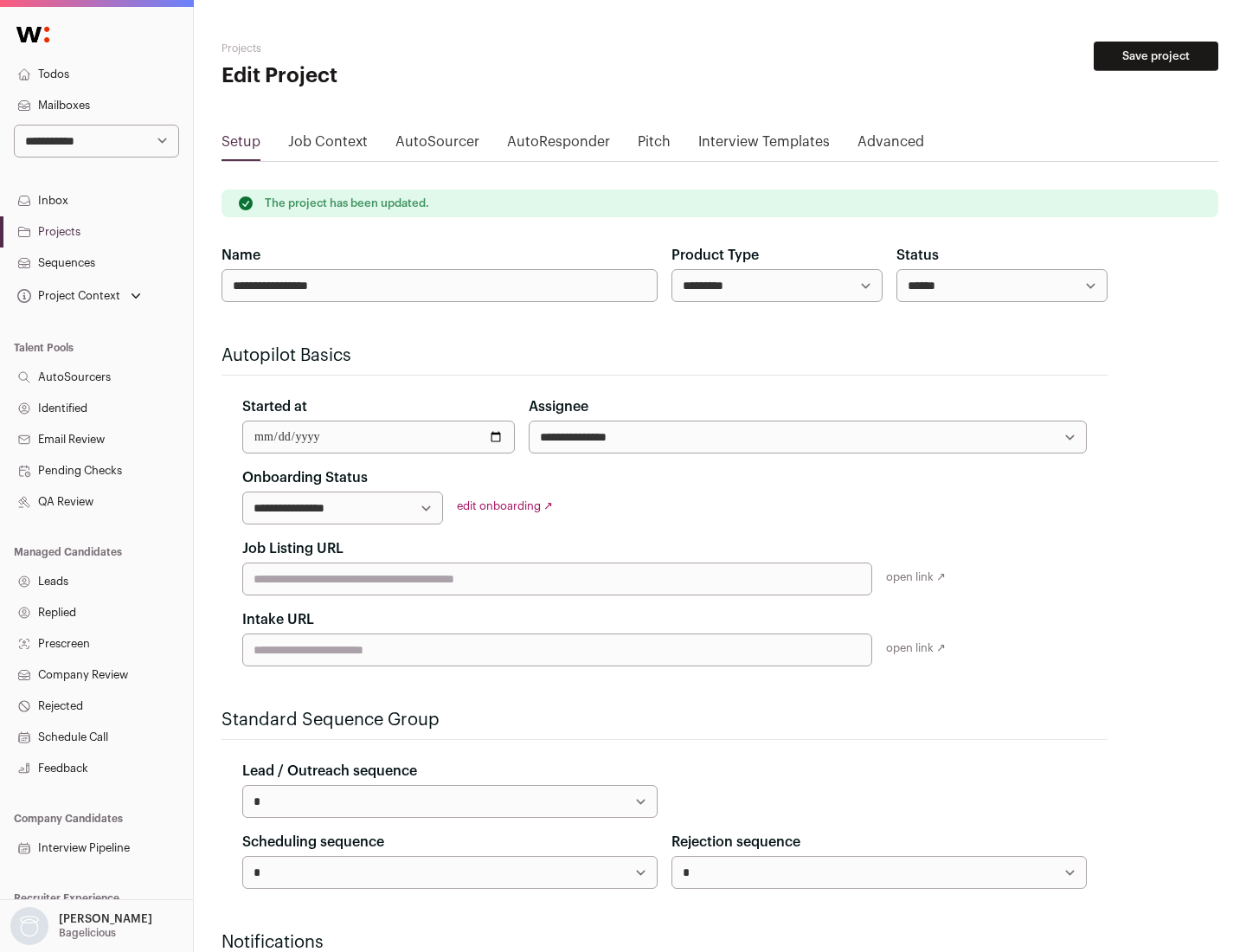 The width and height of the screenshot is (1246, 952). I want to click on a: Setup, so click(241, 145).